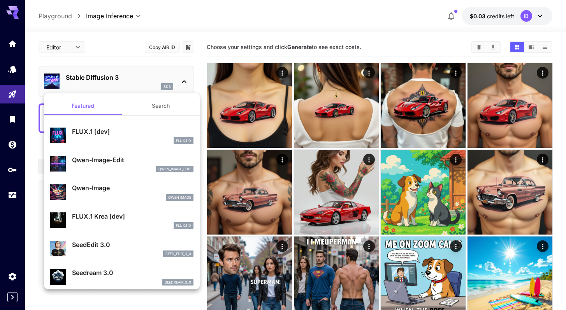  What do you see at coordinates (122, 220) in the screenshot?
I see `div: FLUX.1 Krea [dev]FLUX.1 D` at bounding box center [122, 220].